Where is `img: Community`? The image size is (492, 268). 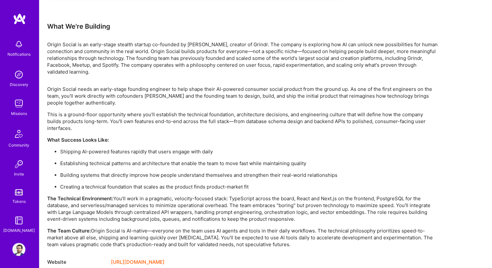
img: Community is located at coordinates (19, 134).